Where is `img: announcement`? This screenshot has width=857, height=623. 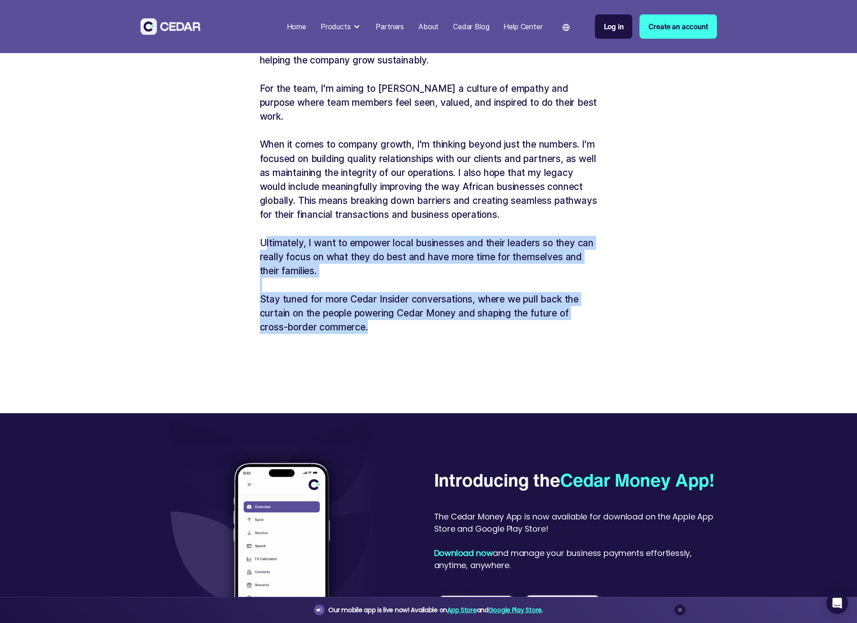
img: announcement is located at coordinates (319, 610).